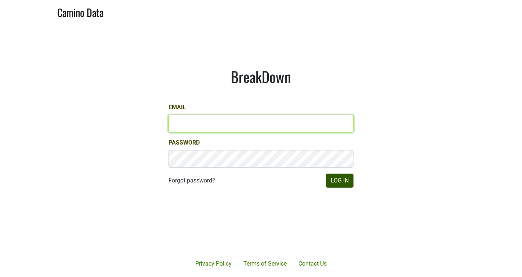  What do you see at coordinates (192, 180) in the screenshot?
I see `a: Forgot password?` at bounding box center [192, 180].